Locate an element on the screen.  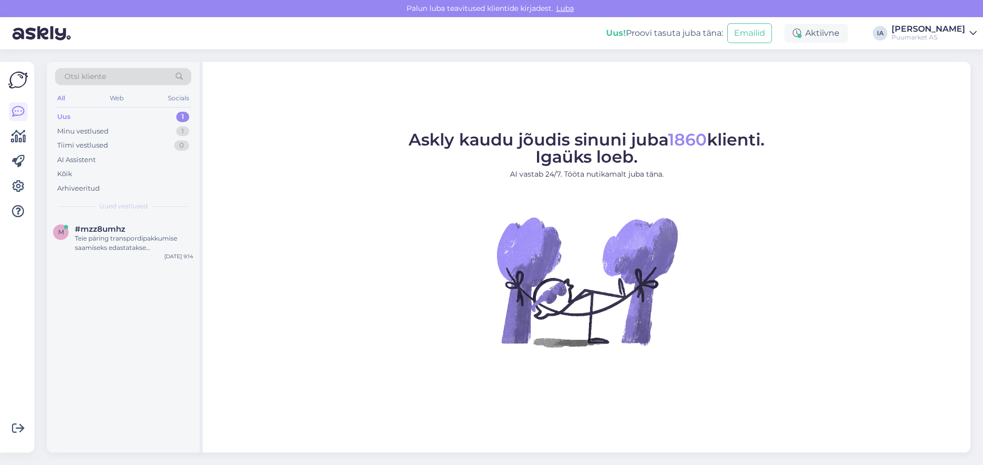
span: #mzz8umhz is located at coordinates (100, 229).